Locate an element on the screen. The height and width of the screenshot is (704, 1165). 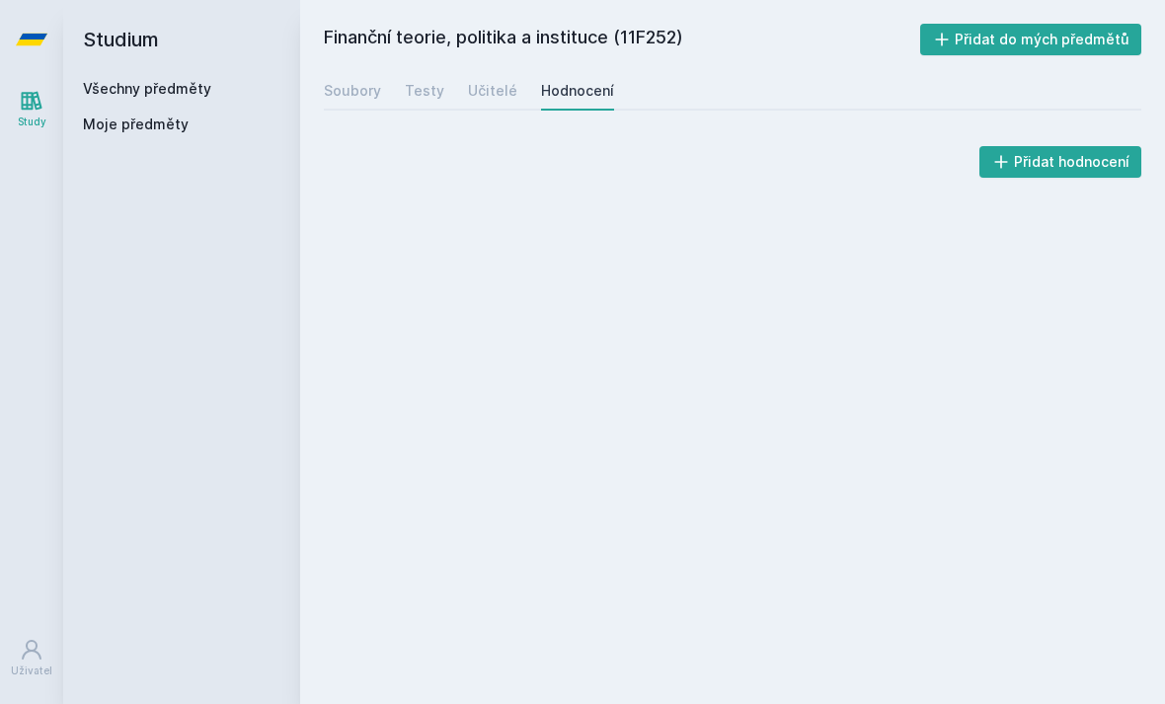
a: Uživatel is located at coordinates (32, 658).